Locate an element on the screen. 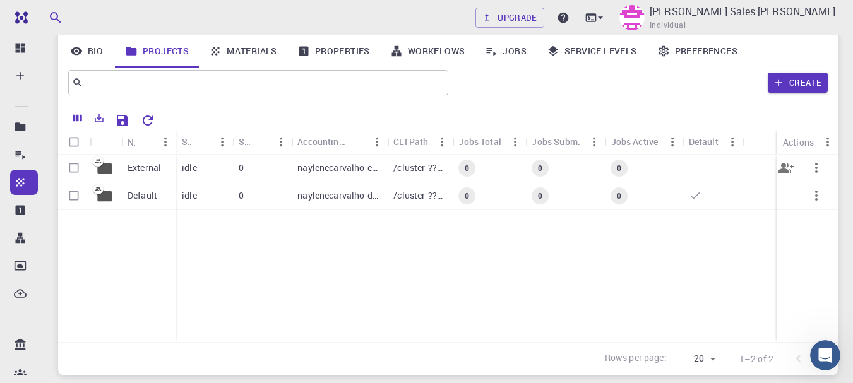  button: Share is located at coordinates (786, 168).